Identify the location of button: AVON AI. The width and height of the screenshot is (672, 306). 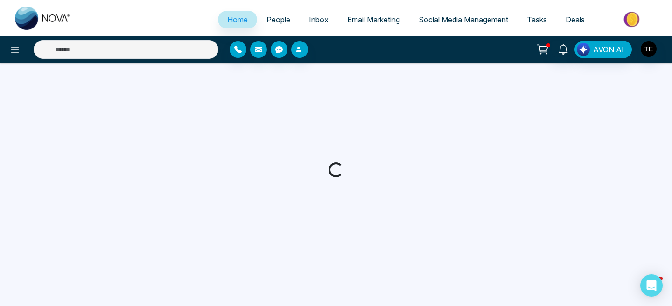
(603, 49).